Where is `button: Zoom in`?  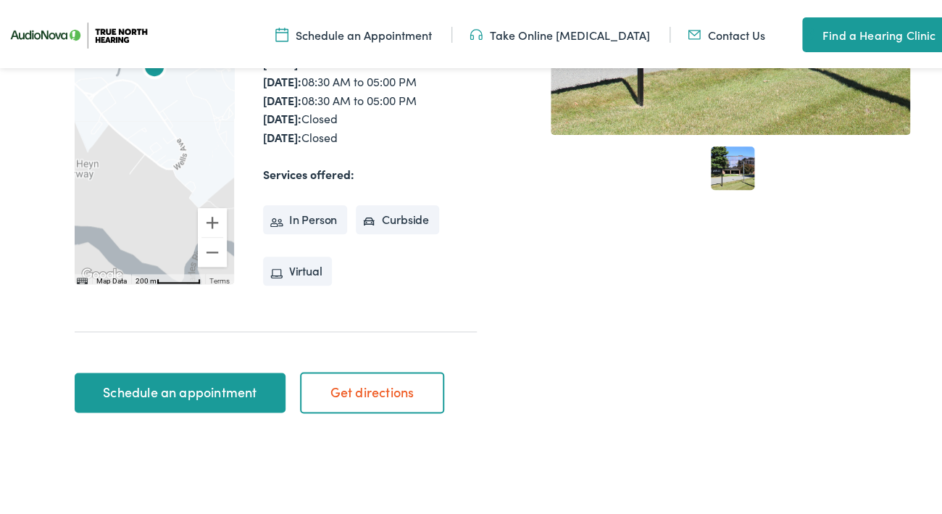 button: Zoom in is located at coordinates (212, 220).